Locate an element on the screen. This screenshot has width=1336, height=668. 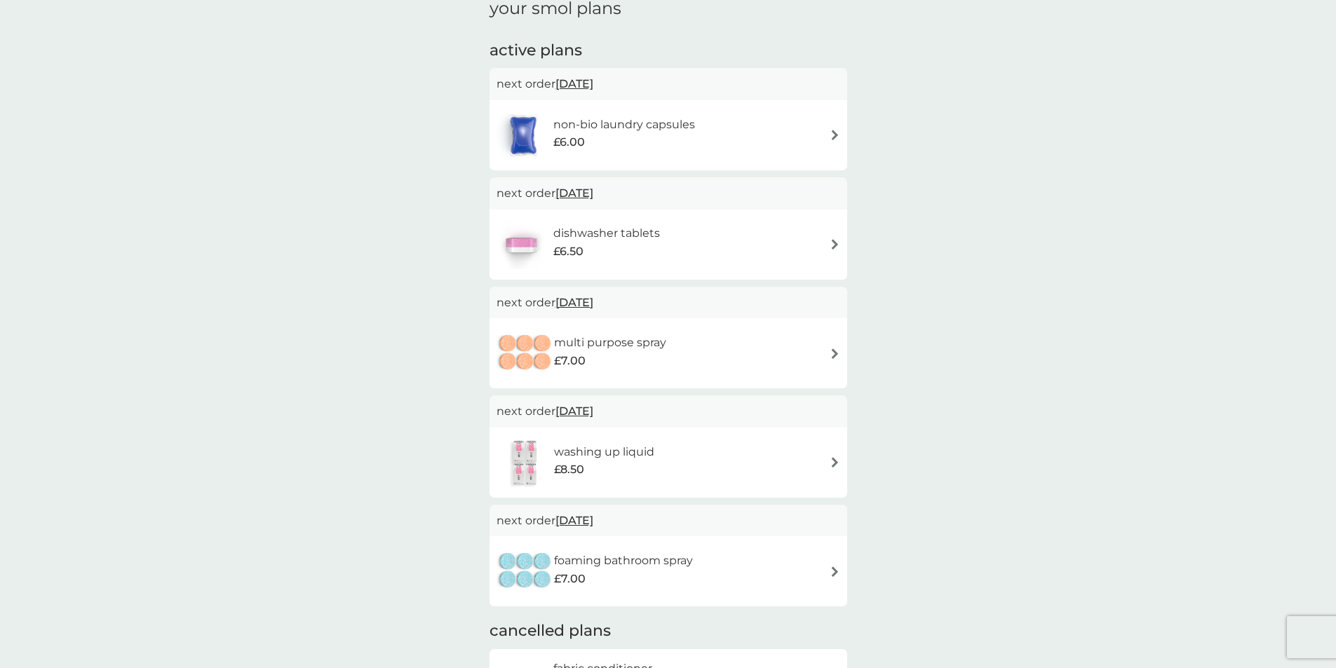
img: washing up liquid is located at coordinates (525, 463).